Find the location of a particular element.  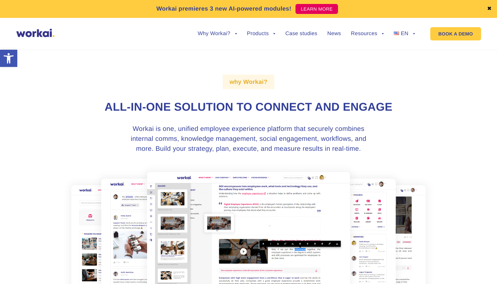

a: Products is located at coordinates (261, 34).